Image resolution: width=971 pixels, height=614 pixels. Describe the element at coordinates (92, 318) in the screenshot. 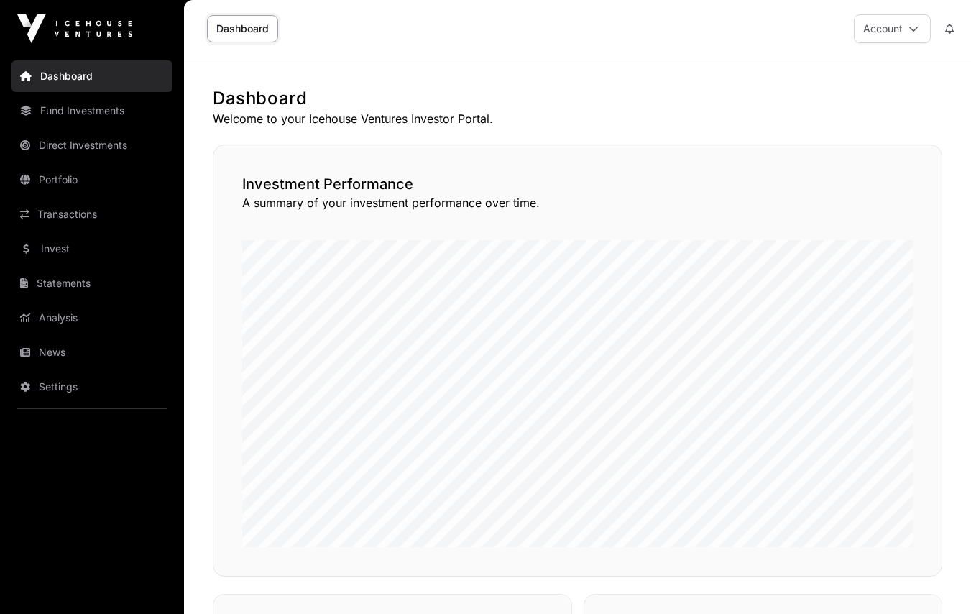

I see `a: Analysis` at that location.